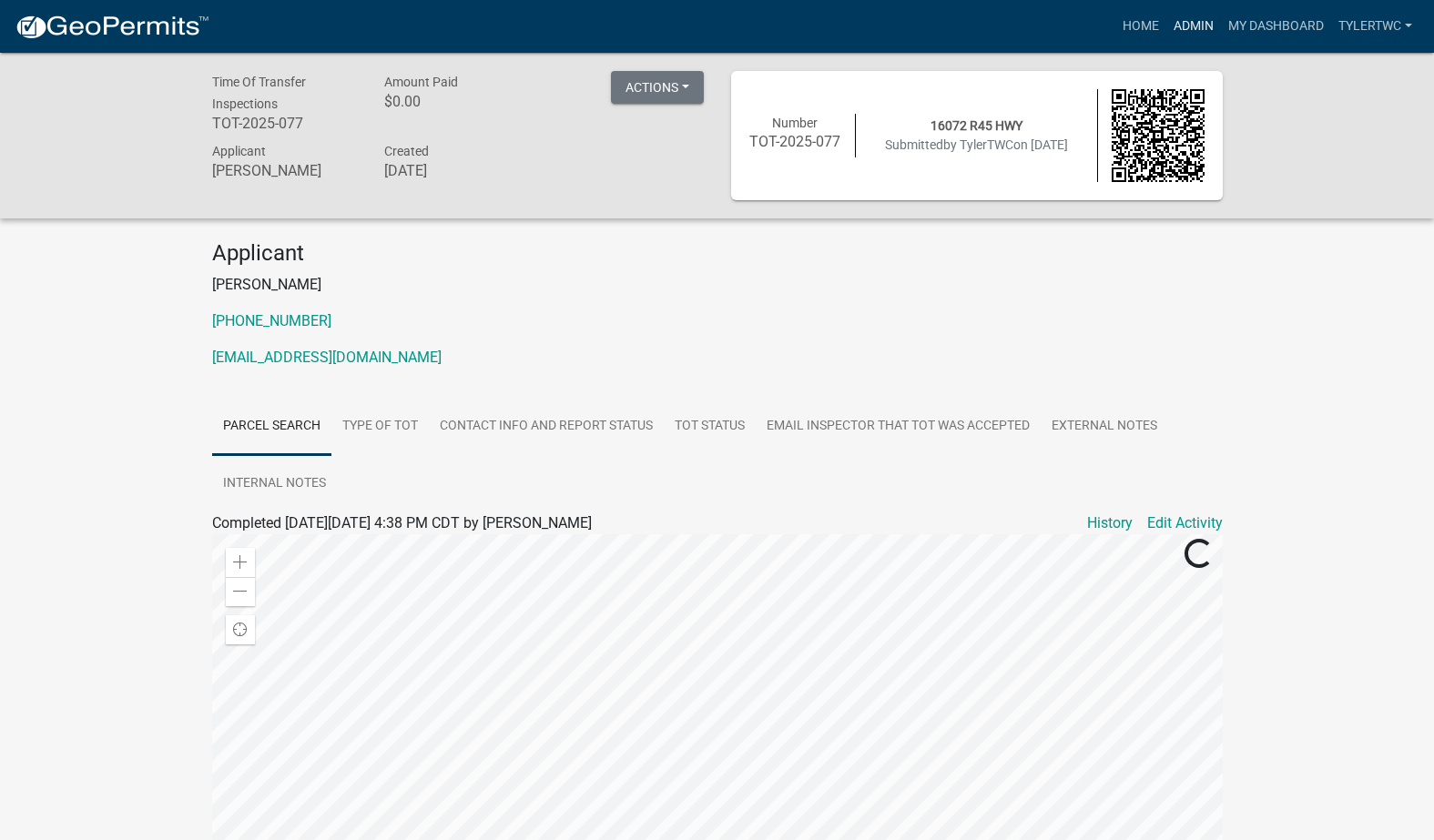 This screenshot has height=840, width=1434. What do you see at coordinates (239, 151) in the screenshot?
I see `span: Applicant` at bounding box center [239, 151].